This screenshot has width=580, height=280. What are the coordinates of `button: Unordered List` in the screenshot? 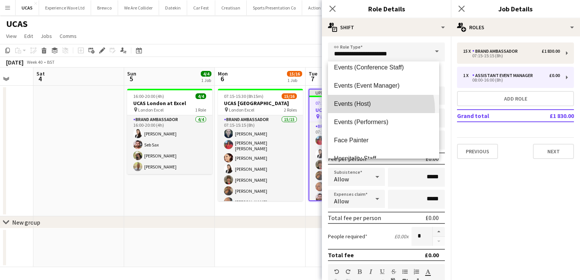 It's located at (405, 272).